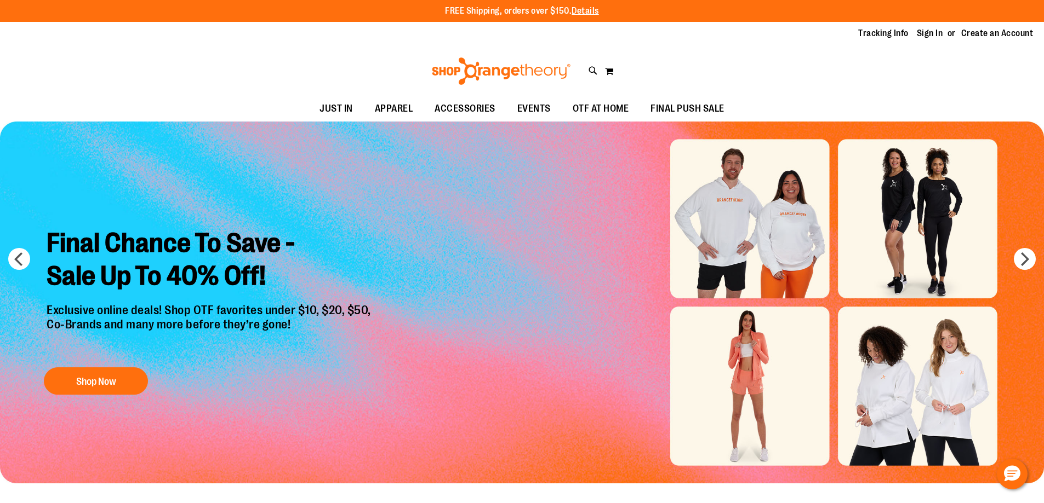 This screenshot has height=503, width=1044. Describe the element at coordinates (687, 109) in the screenshot. I see `a: FINAL PUSH SALE` at that location.